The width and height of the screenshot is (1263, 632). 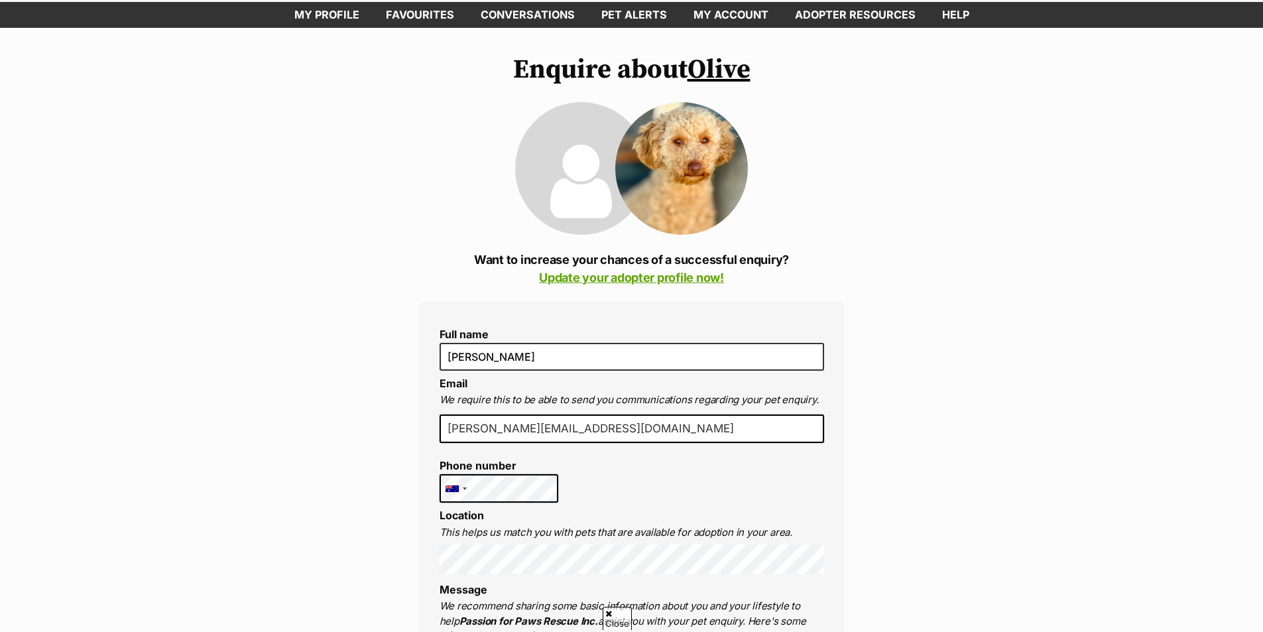 I want to click on label: Phone number, so click(x=499, y=466).